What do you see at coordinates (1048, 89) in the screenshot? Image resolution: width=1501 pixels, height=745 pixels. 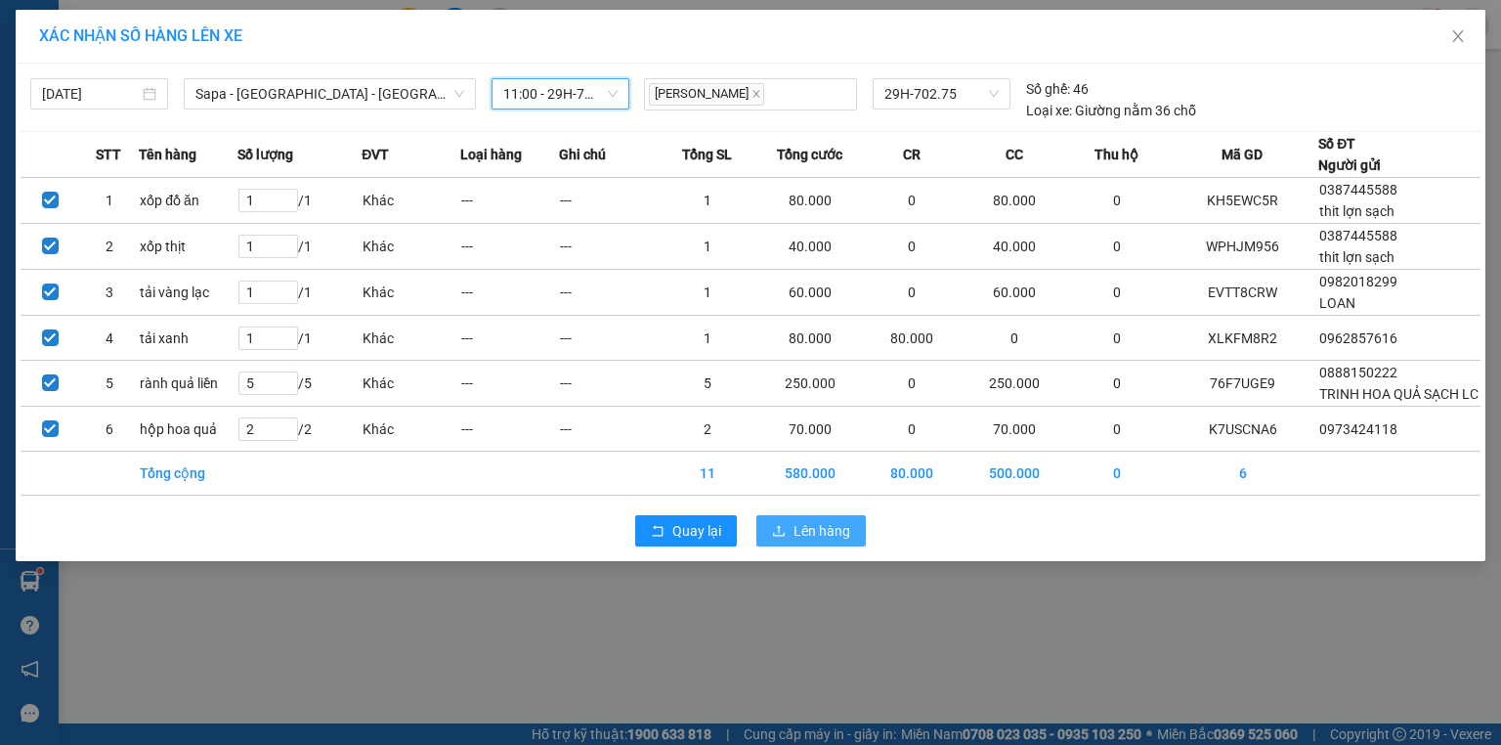 I see `span: Số ghế:` at bounding box center [1048, 89].